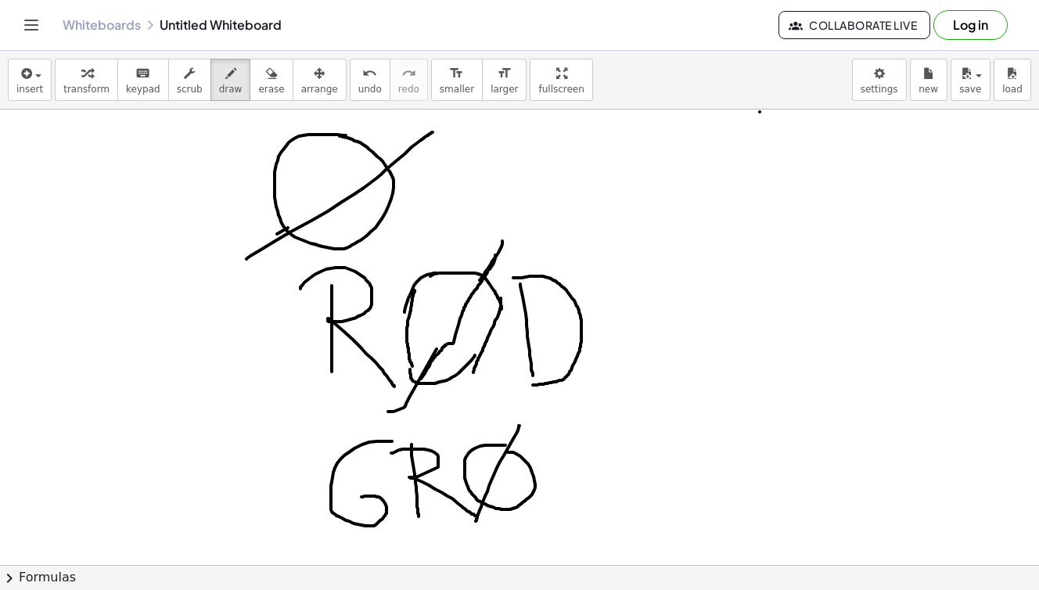  I want to click on span: smaller, so click(457, 89).